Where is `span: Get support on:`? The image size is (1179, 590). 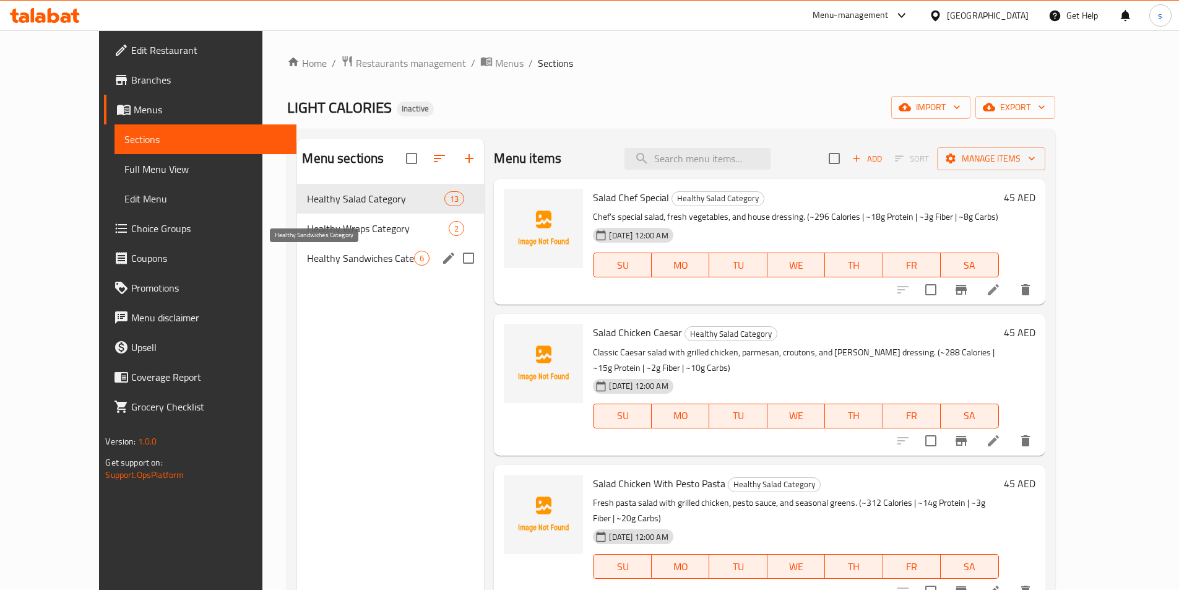
span: Get support on: is located at coordinates (134, 462).